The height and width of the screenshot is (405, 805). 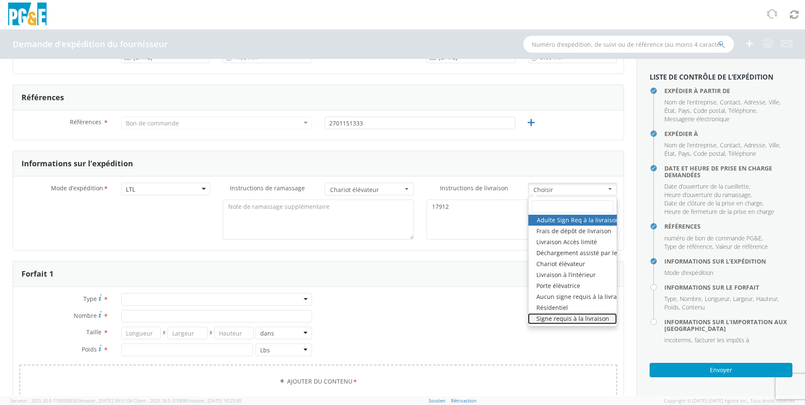 What do you see at coordinates (234, 333) in the screenshot?
I see `input: Hauteur` at bounding box center [234, 333].